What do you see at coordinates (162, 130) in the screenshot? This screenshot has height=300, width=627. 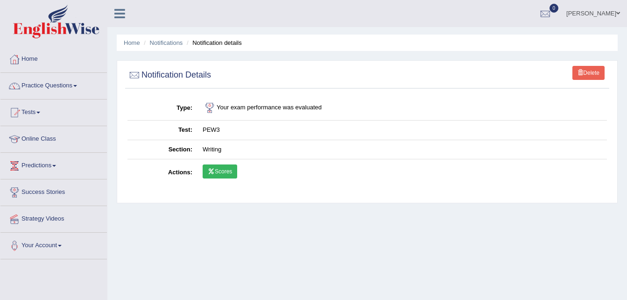 I see `th: Test` at bounding box center [162, 130].